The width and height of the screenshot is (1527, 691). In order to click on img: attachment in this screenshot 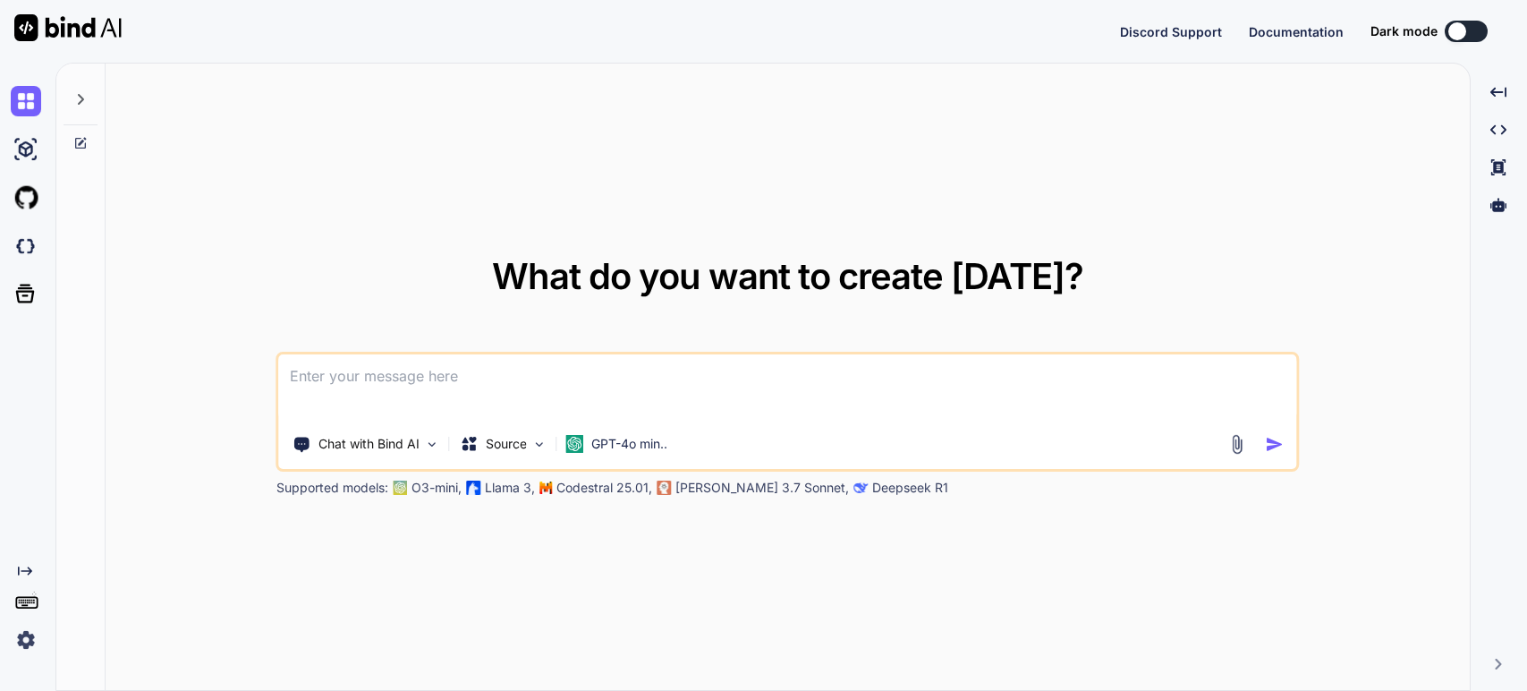, I will do `click(1236, 444)`.